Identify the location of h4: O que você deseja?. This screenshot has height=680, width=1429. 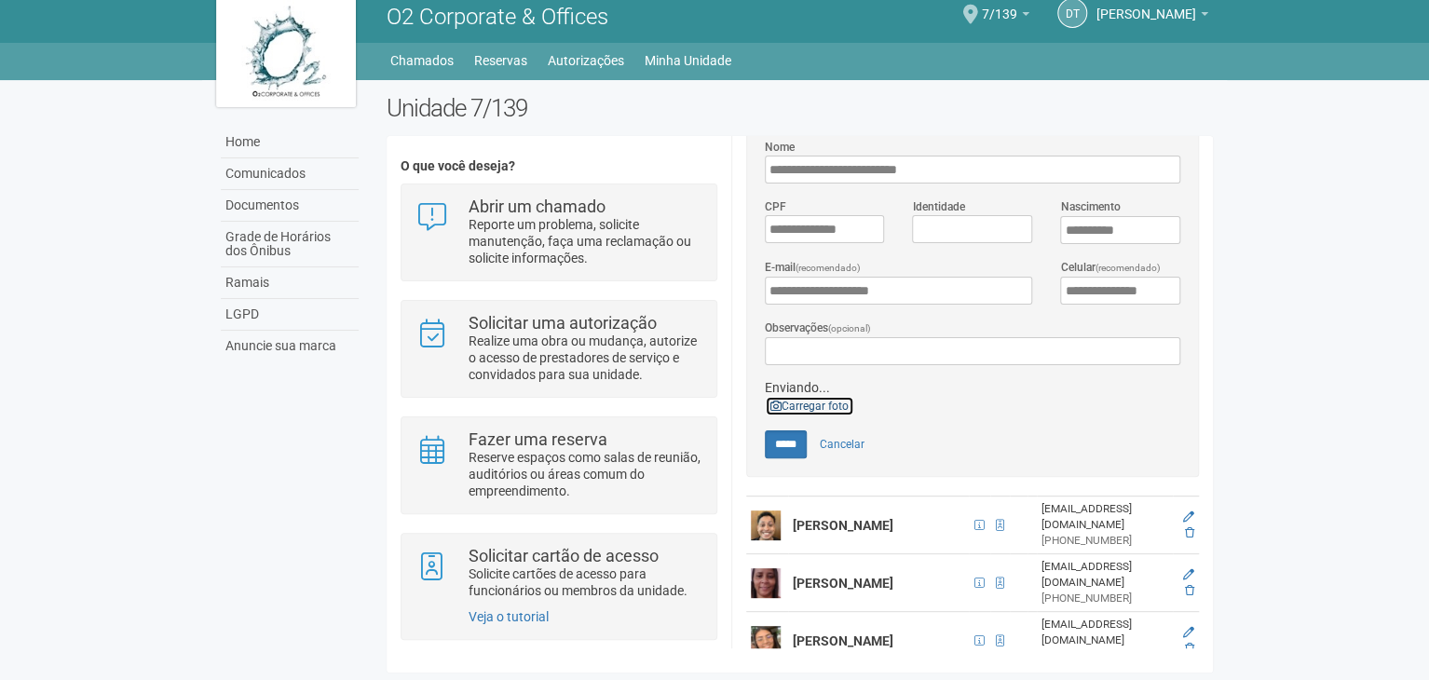
(558, 166).